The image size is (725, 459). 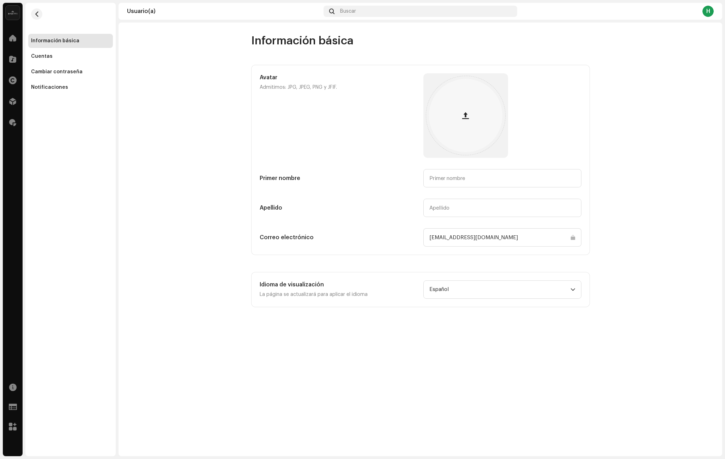 I want to click on p: Admitimos: JPG, JPEG, PNG y JFIF., so click(x=339, y=87).